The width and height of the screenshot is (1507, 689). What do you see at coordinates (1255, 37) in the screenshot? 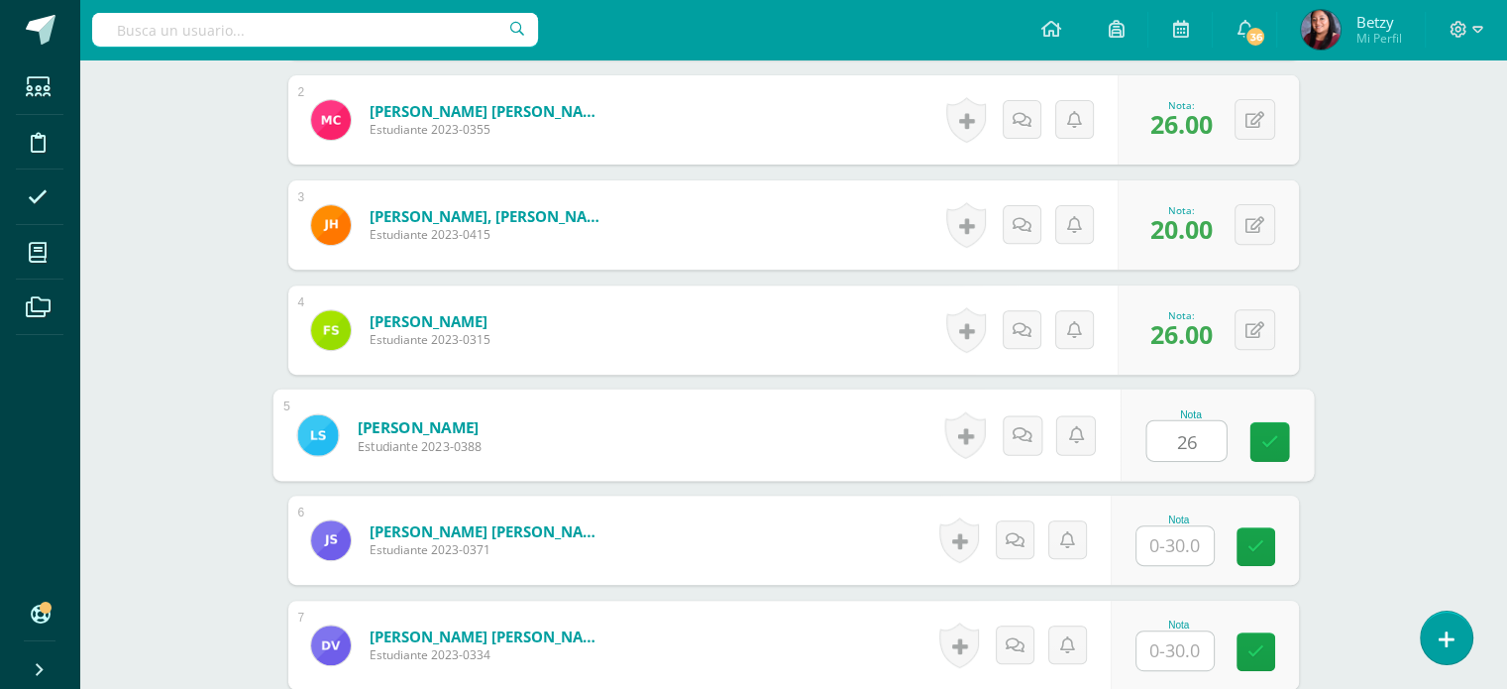
I see `span: 36` at bounding box center [1255, 37].